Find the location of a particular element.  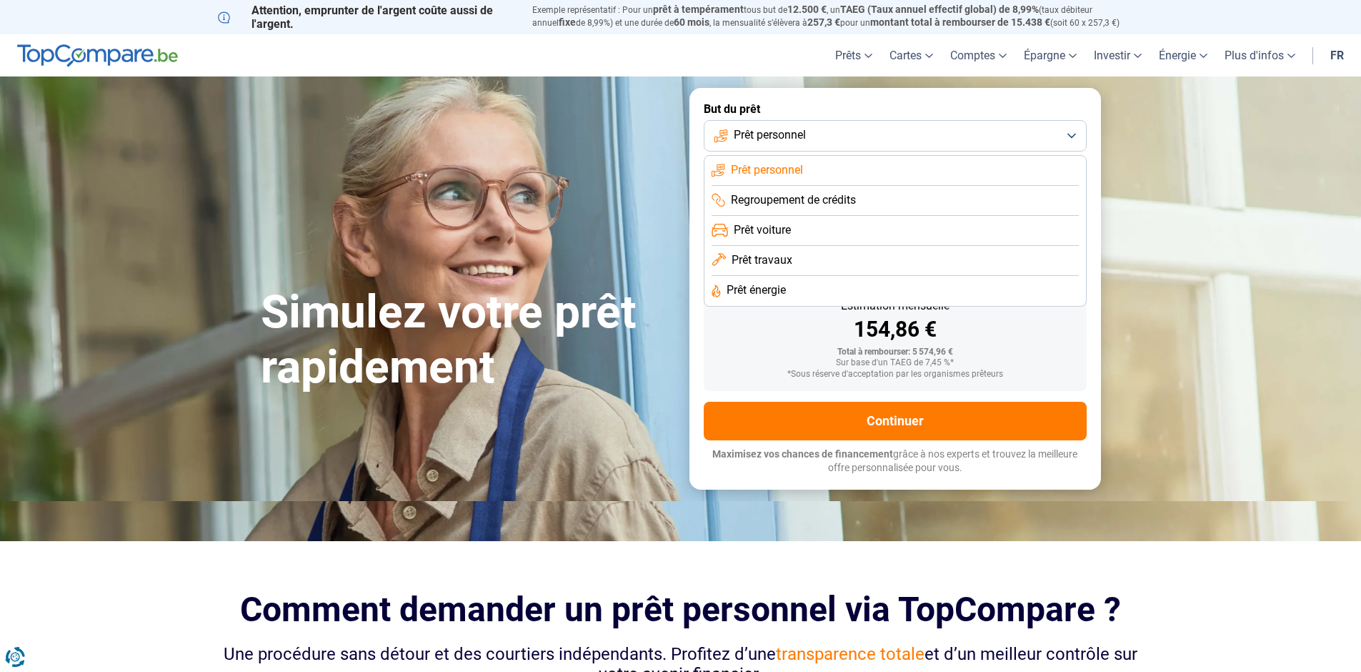

span: 257,3 € is located at coordinates (824, 22).